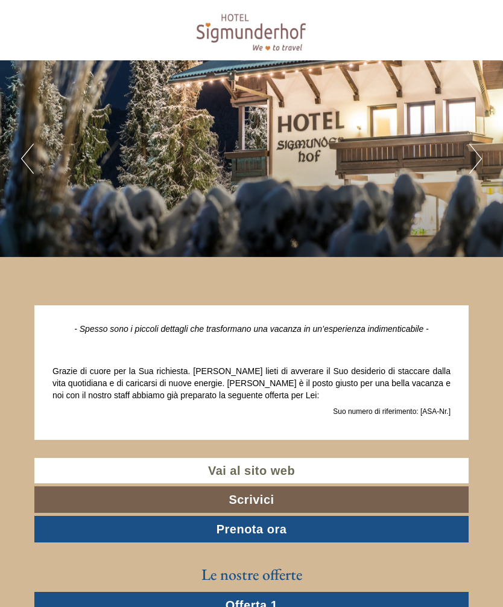 The width and height of the screenshot is (503, 607). What do you see at coordinates (251, 470) in the screenshot?
I see `a: Vai al sito web` at bounding box center [251, 470].